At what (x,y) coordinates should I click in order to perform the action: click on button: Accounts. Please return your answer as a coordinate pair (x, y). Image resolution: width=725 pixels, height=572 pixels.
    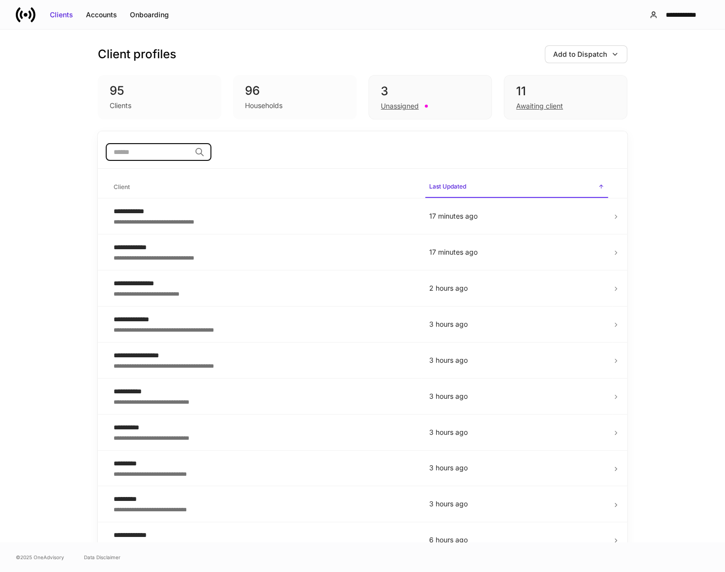
    Looking at the image, I should click on (101, 15).